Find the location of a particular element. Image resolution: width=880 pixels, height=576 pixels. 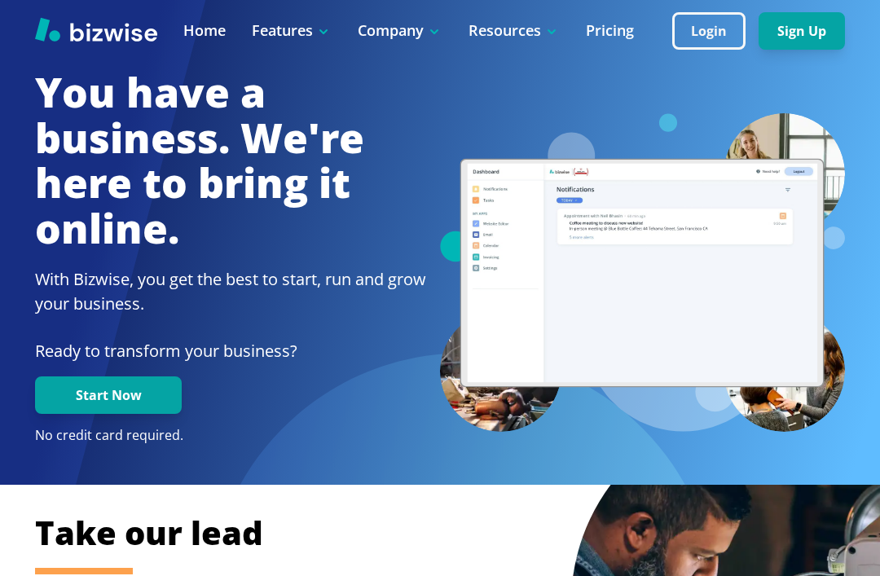

p: Company is located at coordinates (400, 30).